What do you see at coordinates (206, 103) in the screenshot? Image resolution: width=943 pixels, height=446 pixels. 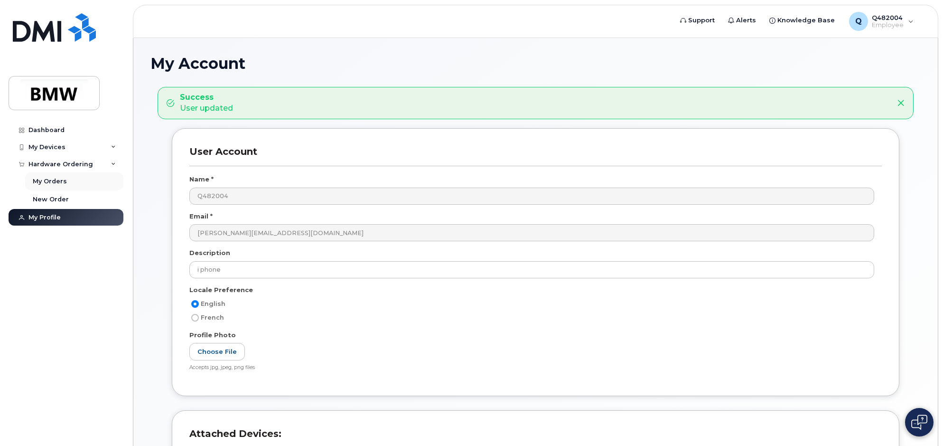 I see `div: User updated` at bounding box center [206, 103].